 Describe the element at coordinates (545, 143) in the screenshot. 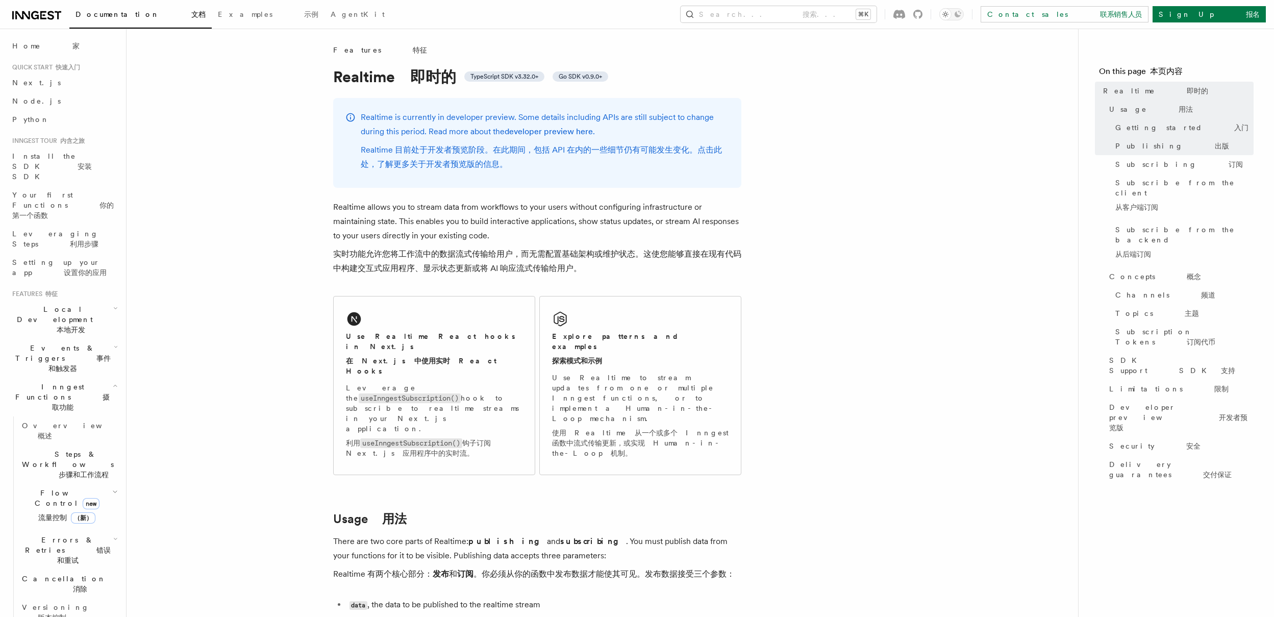

I see `p: Realtime is currently in developer preview. Some details including APIs are still subject to chan...` at that location.